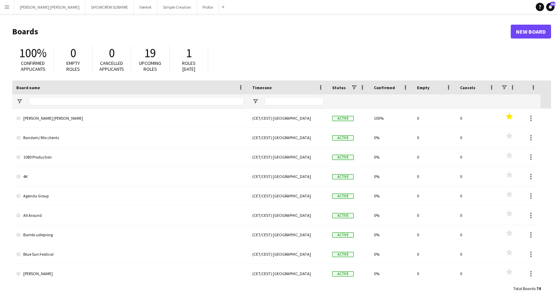 The height and width of the screenshot is (306, 558). What do you see at coordinates (150, 66) in the screenshot?
I see `span: Upcoming roles` at bounding box center [150, 66].